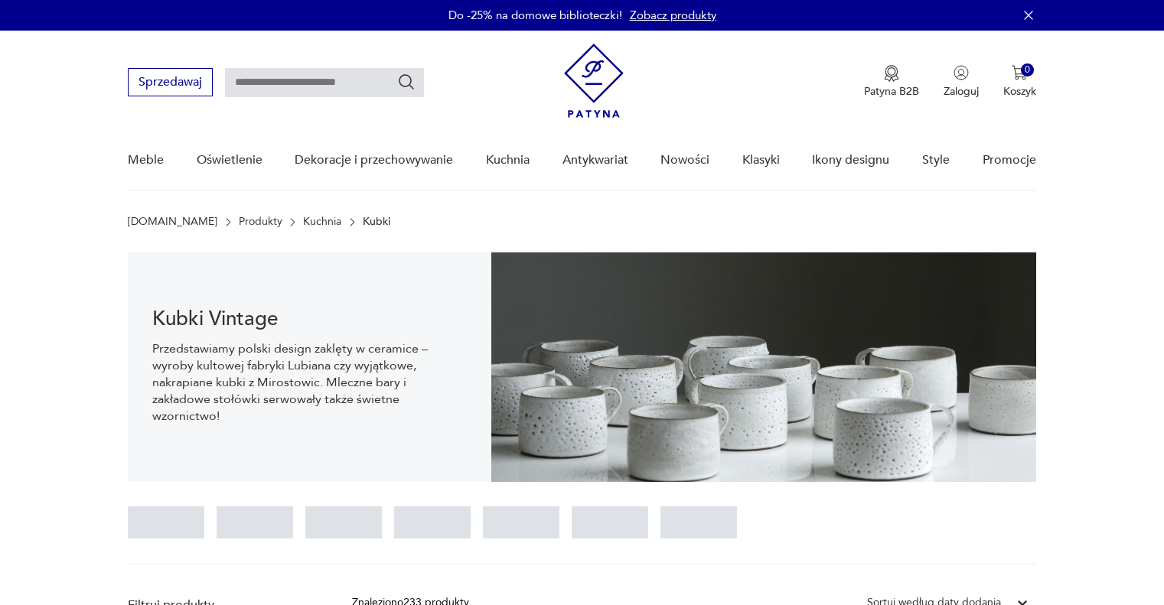  I want to click on img: Ikona medalu, so click(892, 73).